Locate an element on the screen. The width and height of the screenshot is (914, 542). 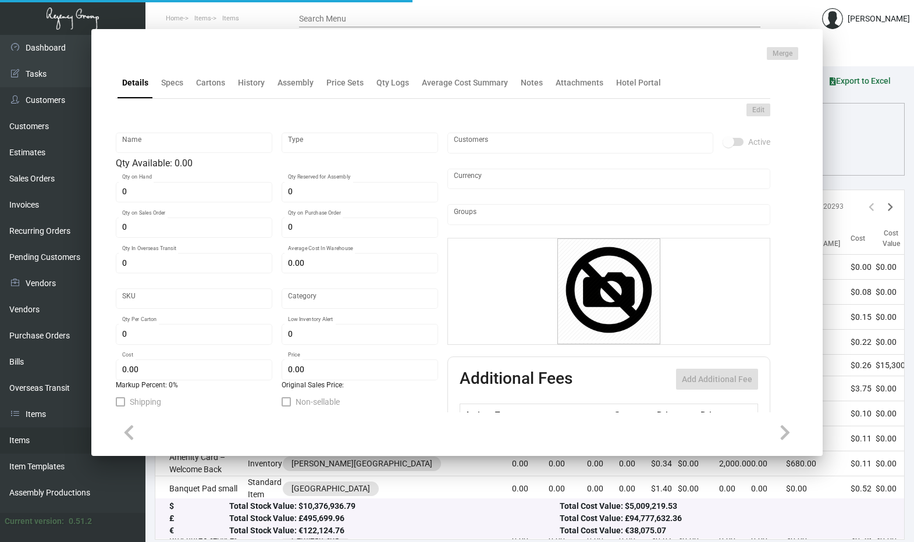
h2: Additional Fees is located at coordinates (516, 379).